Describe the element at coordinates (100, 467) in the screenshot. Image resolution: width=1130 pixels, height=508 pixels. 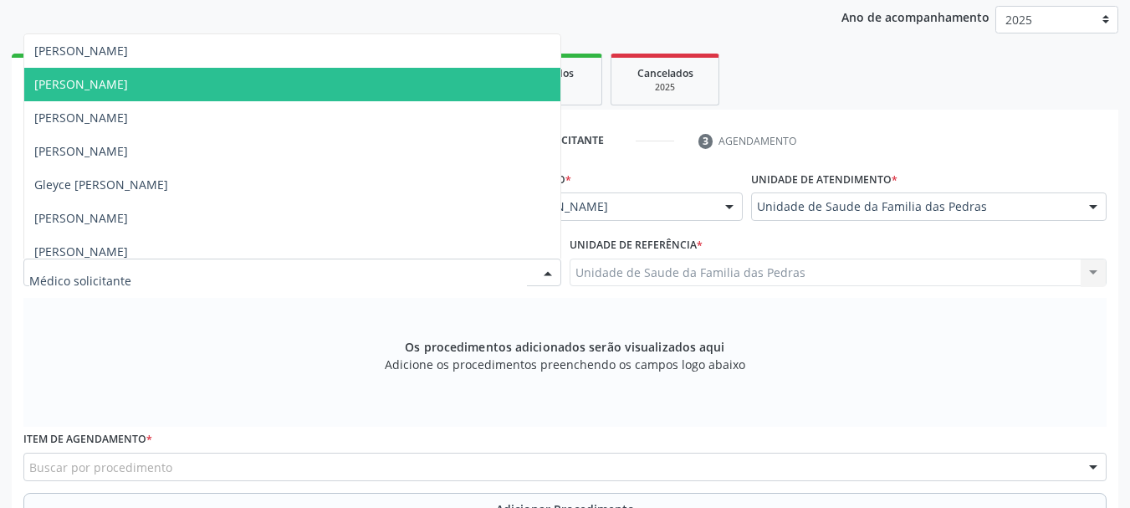
I see `span: Buscar por procedimento` at that location.